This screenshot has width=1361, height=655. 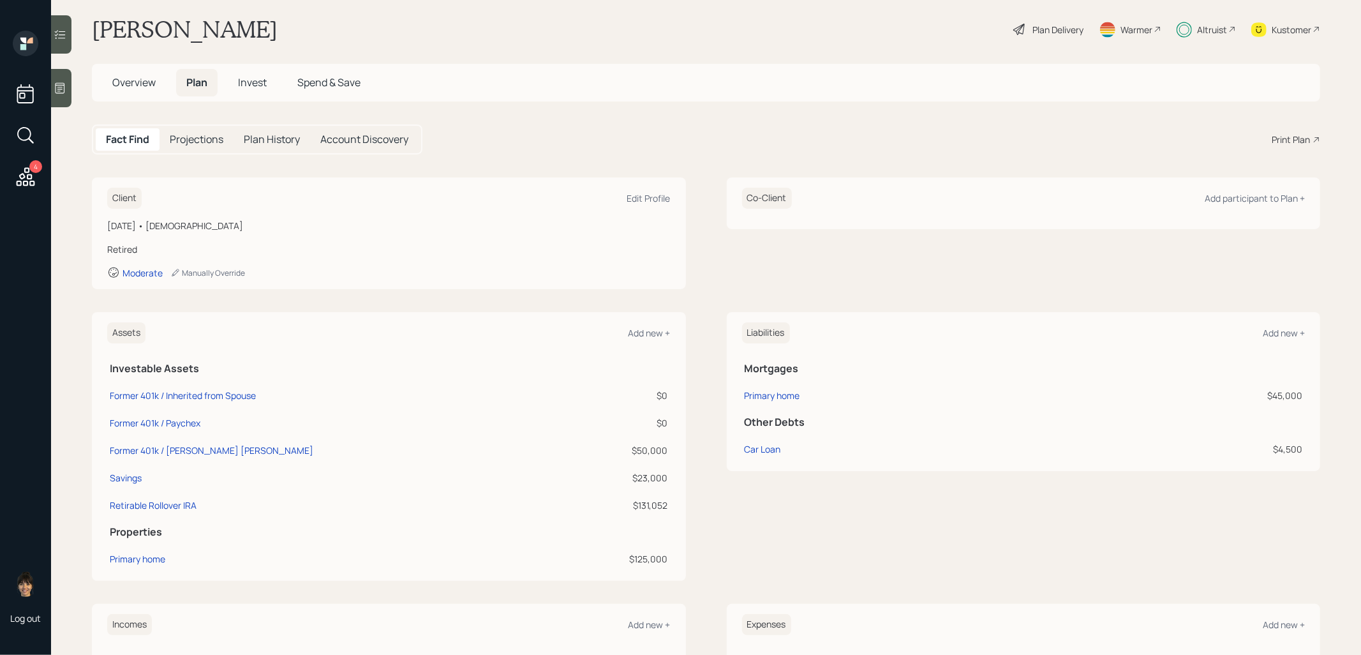 What do you see at coordinates (1136, 29) in the screenshot?
I see `div: Warmer` at bounding box center [1136, 29].